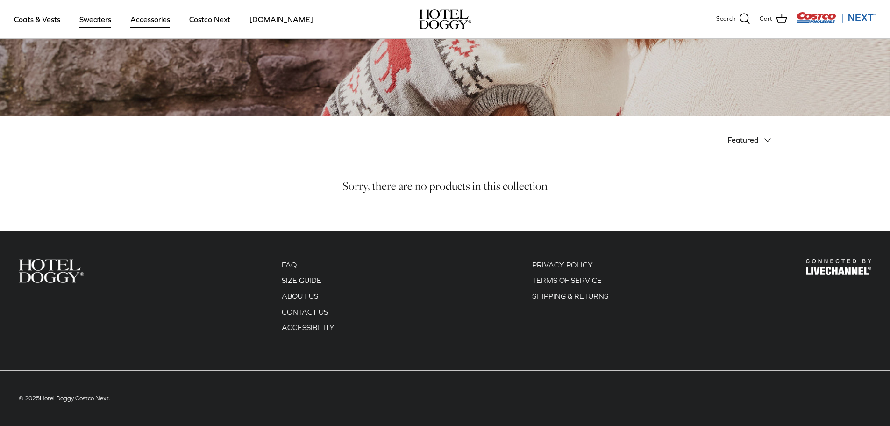 This screenshot has height=426, width=890. What do you see at coordinates (37, 19) in the screenshot?
I see `a: Coats & Vests` at bounding box center [37, 19].